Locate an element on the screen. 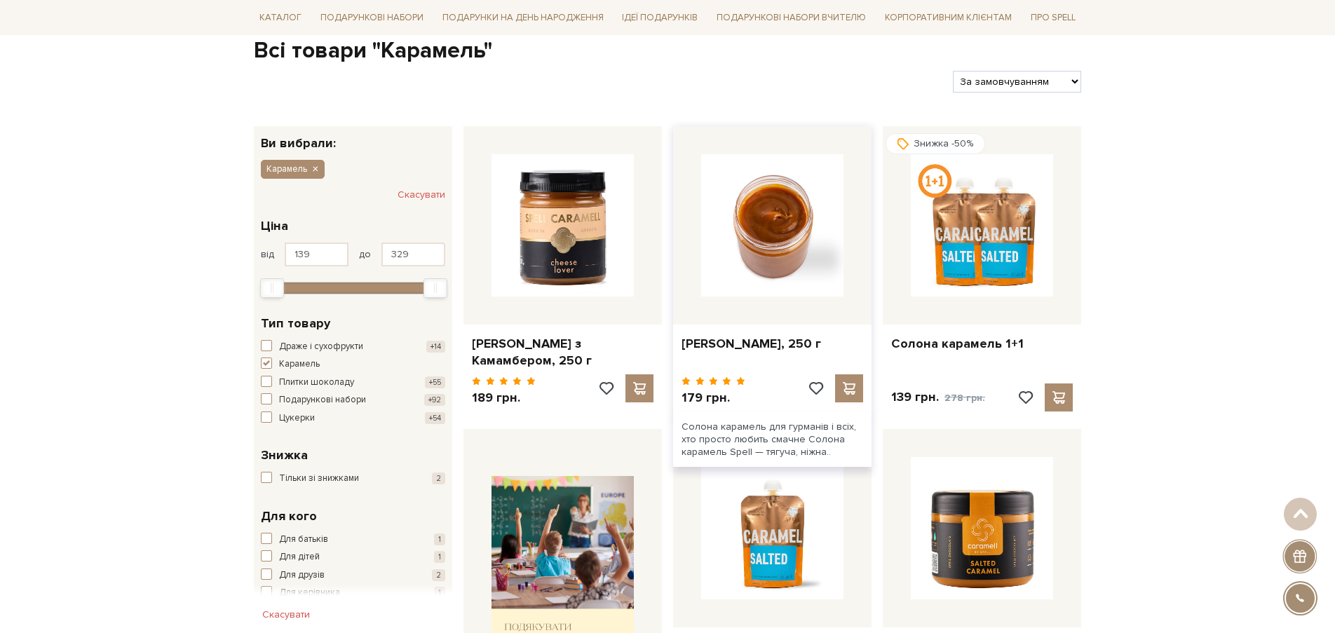  span: +55 is located at coordinates (435, 382).